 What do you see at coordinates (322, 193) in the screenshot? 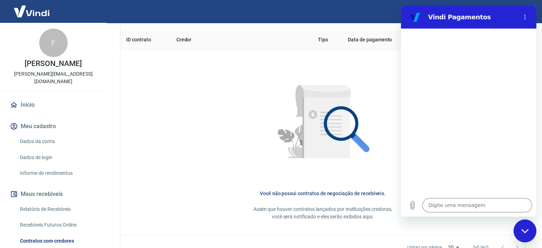
I see `h6: Você não possui contratos de negociação de recebíveis.` at bounding box center [322, 193].